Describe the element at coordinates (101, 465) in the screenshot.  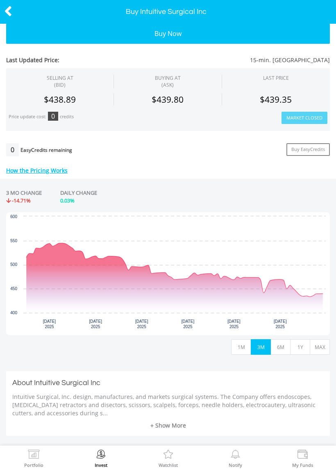
I see `label: Invest` at that location.